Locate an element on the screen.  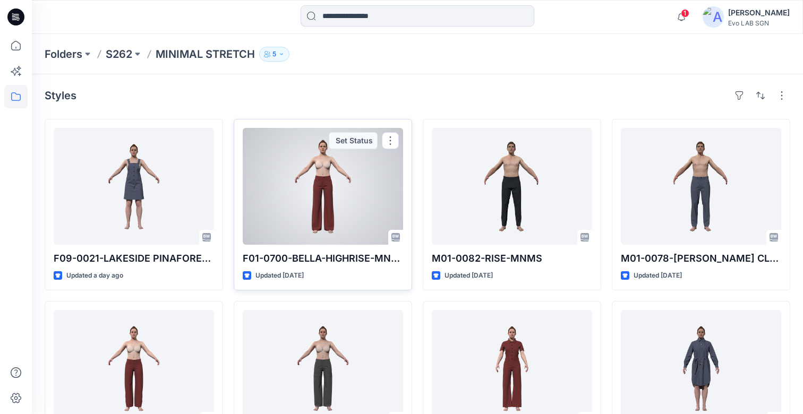
span: 1 is located at coordinates (685, 13).